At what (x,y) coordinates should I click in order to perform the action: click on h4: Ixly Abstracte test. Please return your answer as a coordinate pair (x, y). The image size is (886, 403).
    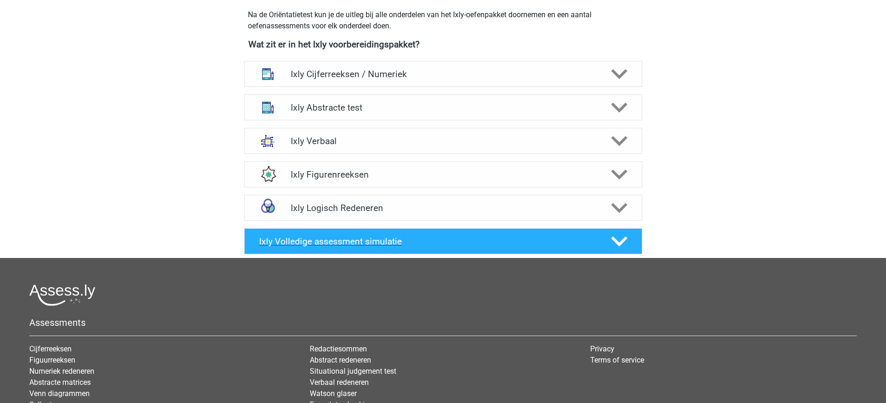
    Looking at the image, I should click on (443, 107).